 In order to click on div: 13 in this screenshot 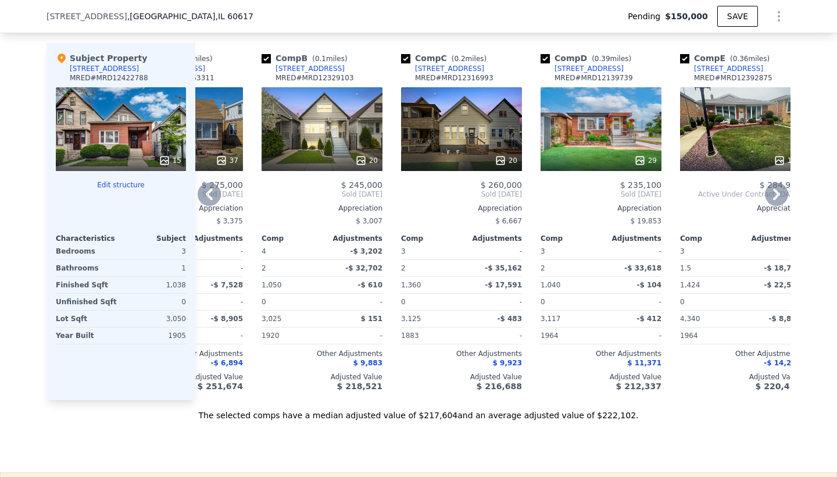, I will do `click(785, 160)`.